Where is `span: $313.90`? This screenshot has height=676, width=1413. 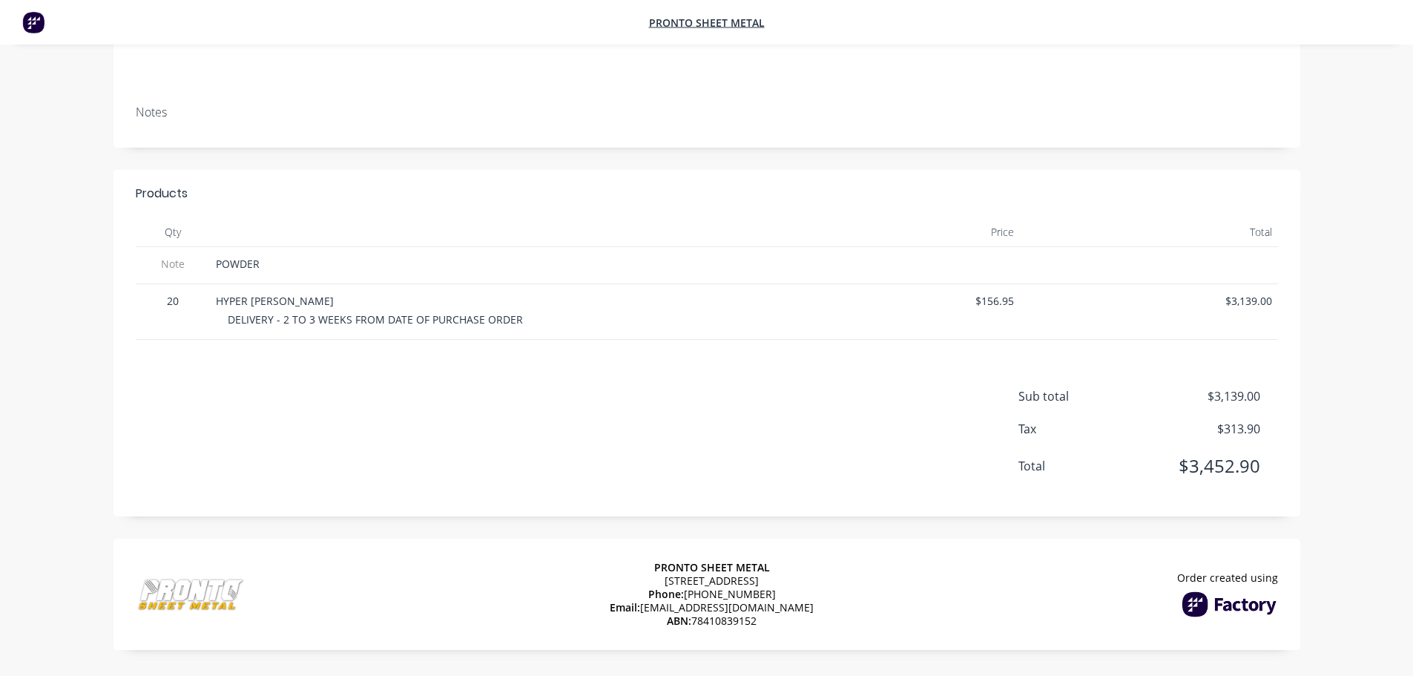
span: $313.90 is located at coordinates (1205, 429).